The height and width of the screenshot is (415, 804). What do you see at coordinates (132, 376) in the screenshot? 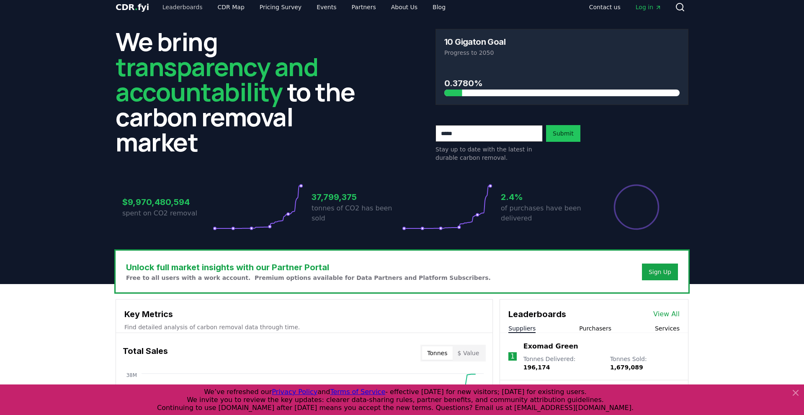
I see `tspan: 38M` at bounding box center [132, 376].